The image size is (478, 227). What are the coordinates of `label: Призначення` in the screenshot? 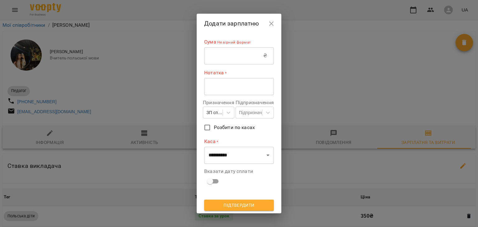 It's located at (218, 103).